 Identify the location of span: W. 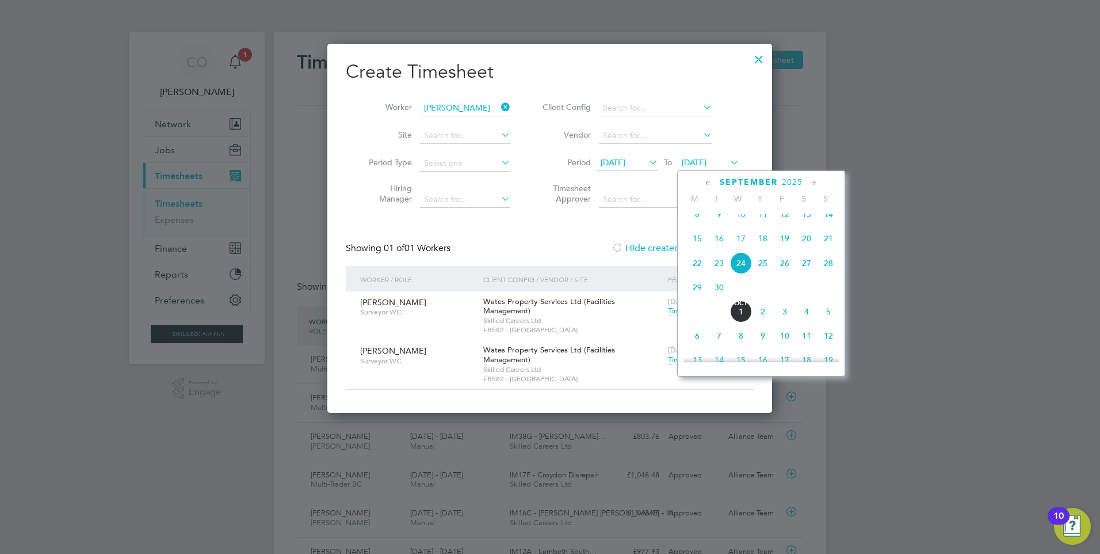
(738, 199).